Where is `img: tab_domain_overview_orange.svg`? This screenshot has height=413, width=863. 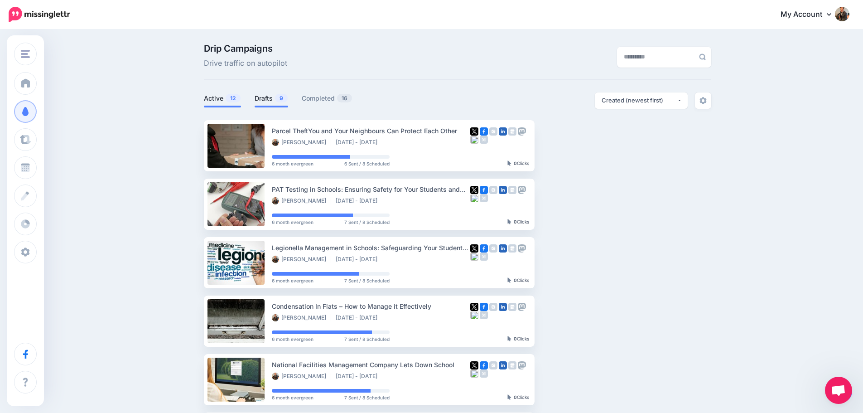 img: tab_domain_overview_orange.svg is located at coordinates (28, 56).